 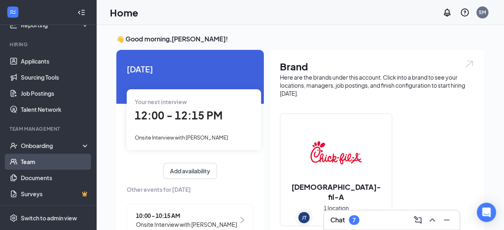 I want to click on div: JT, so click(x=304, y=217).